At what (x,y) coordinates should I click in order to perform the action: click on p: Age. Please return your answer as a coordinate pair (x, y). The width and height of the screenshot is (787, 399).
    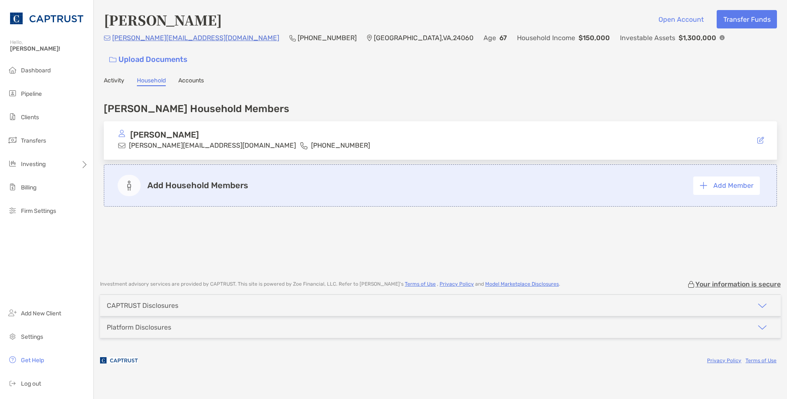
    Looking at the image, I should click on (490, 38).